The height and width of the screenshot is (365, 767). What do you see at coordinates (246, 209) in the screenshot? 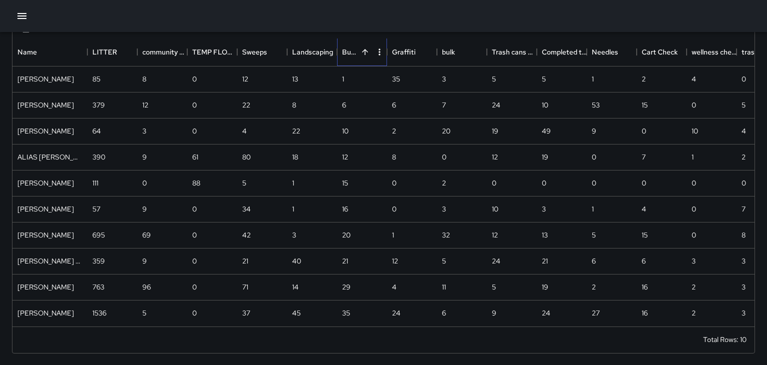
I see `div: 34` at bounding box center [246, 209].